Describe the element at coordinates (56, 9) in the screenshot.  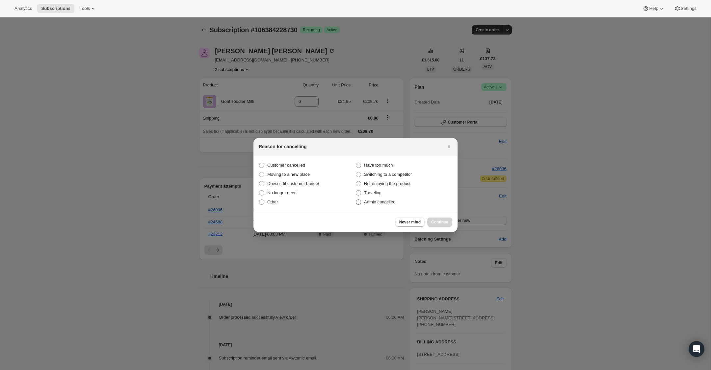
I see `span: Subscriptions` at that location.